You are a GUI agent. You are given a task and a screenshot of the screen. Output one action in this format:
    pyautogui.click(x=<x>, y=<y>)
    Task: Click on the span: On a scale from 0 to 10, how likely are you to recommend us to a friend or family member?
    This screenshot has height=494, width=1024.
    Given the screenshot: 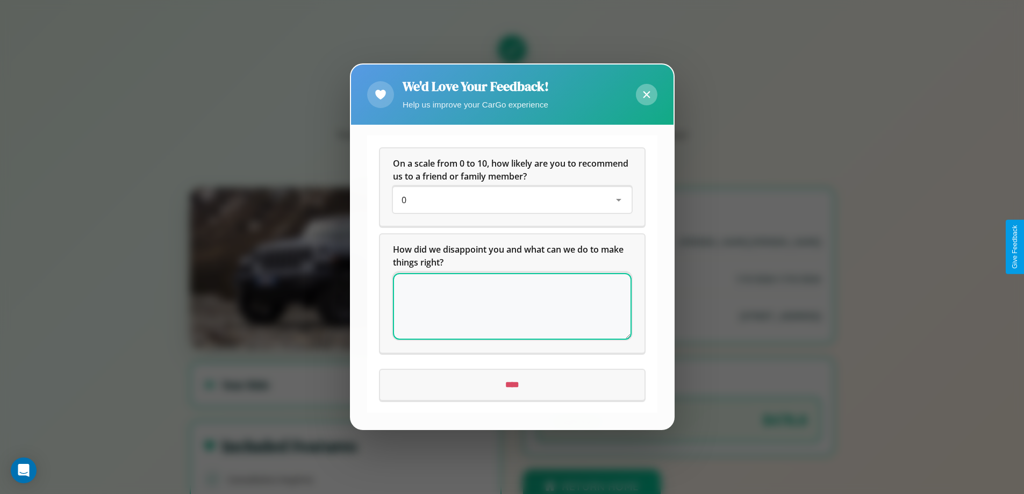 What is the action you would take?
    pyautogui.click(x=512, y=170)
    